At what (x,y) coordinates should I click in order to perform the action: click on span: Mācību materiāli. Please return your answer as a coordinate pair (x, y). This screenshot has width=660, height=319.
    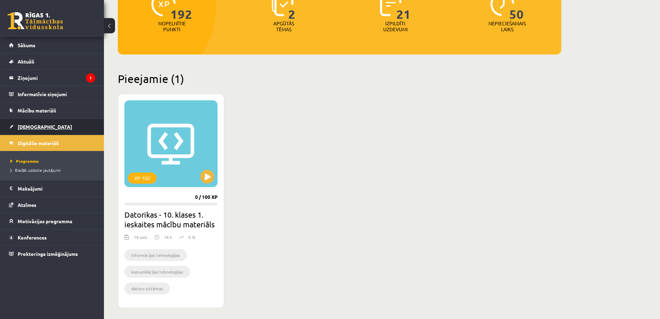
    Looking at the image, I should click on (37, 110).